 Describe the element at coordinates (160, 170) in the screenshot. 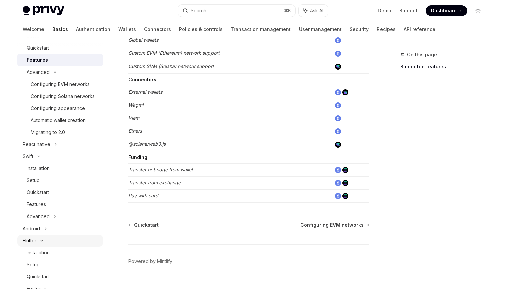

I see `em: Transfer or bridge from wallet` at that location.